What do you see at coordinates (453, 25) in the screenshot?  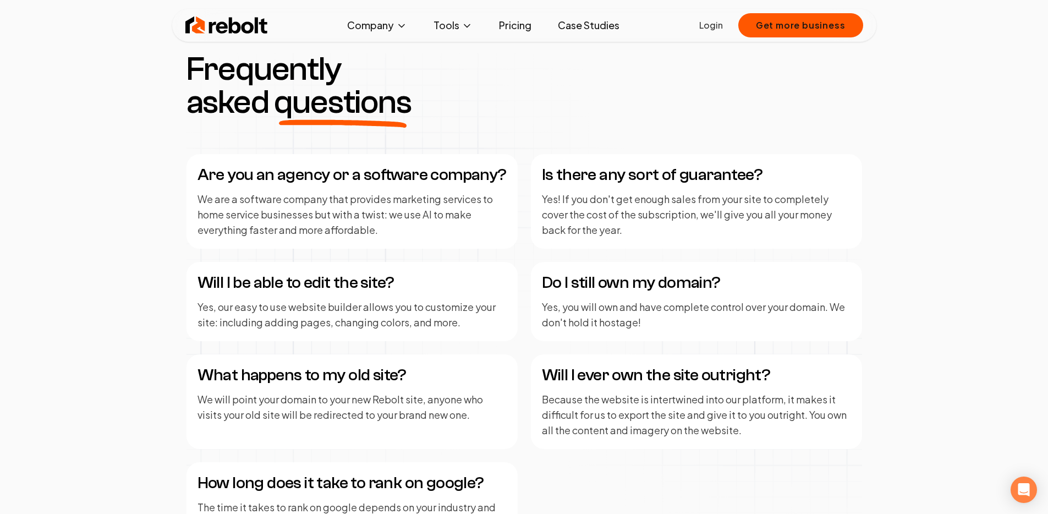 I see `button: Tools` at bounding box center [453, 25].